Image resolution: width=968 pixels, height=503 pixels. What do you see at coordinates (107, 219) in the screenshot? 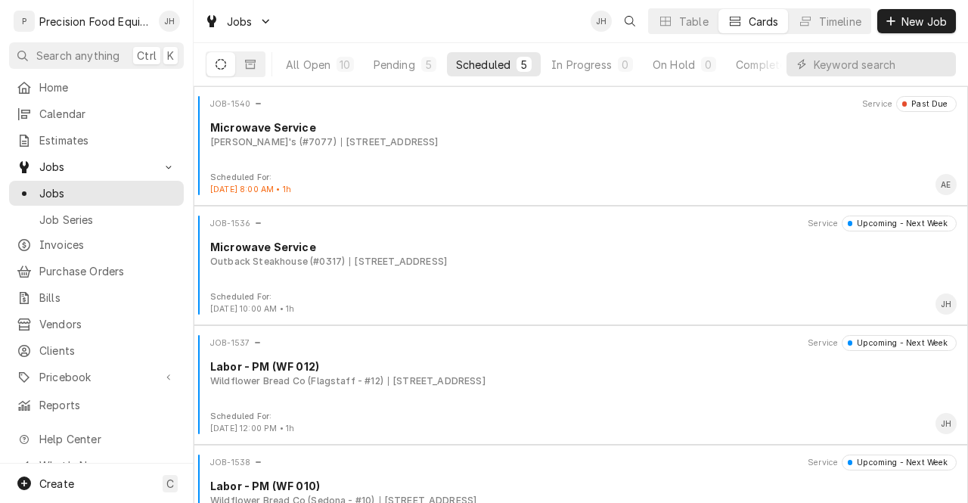
I see `span: Job Series` at bounding box center [107, 219].